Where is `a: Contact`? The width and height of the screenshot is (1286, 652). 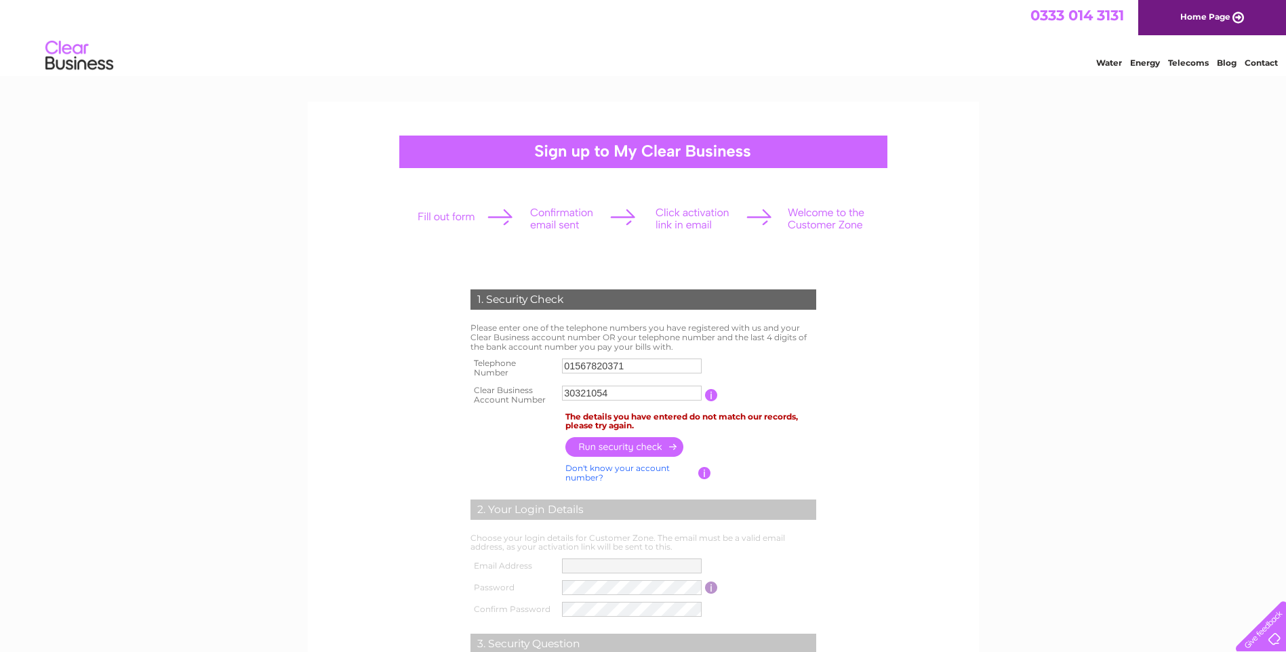 a: Contact is located at coordinates (1261, 62).